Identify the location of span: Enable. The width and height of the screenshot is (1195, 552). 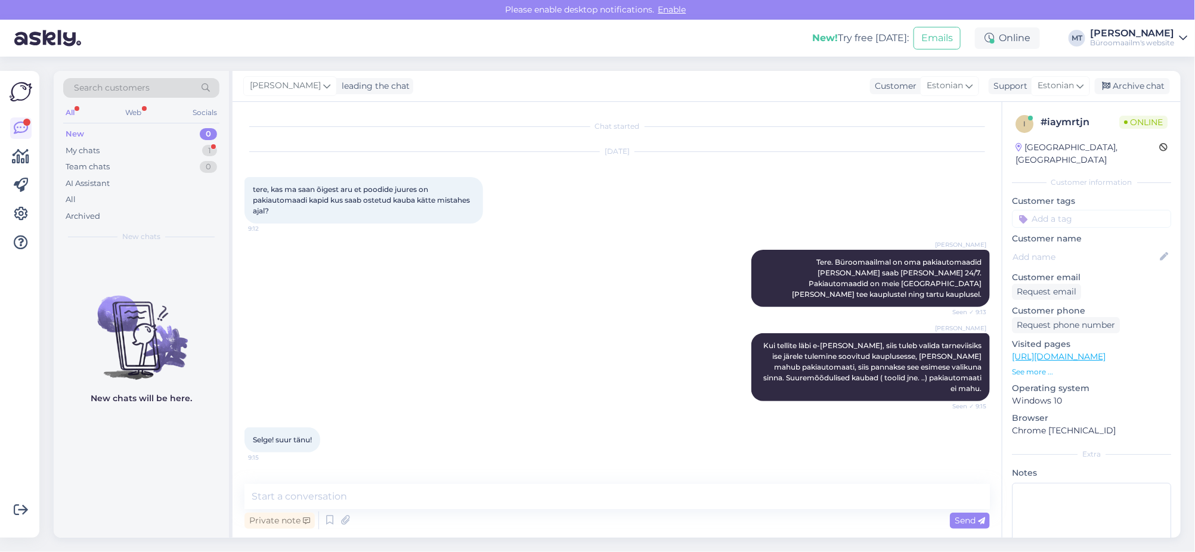
(672, 10).